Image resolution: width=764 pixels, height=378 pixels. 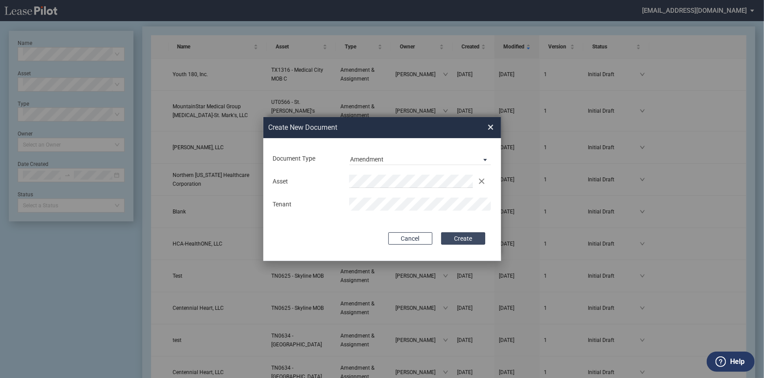 I want to click on div: Amendment, so click(x=367, y=159).